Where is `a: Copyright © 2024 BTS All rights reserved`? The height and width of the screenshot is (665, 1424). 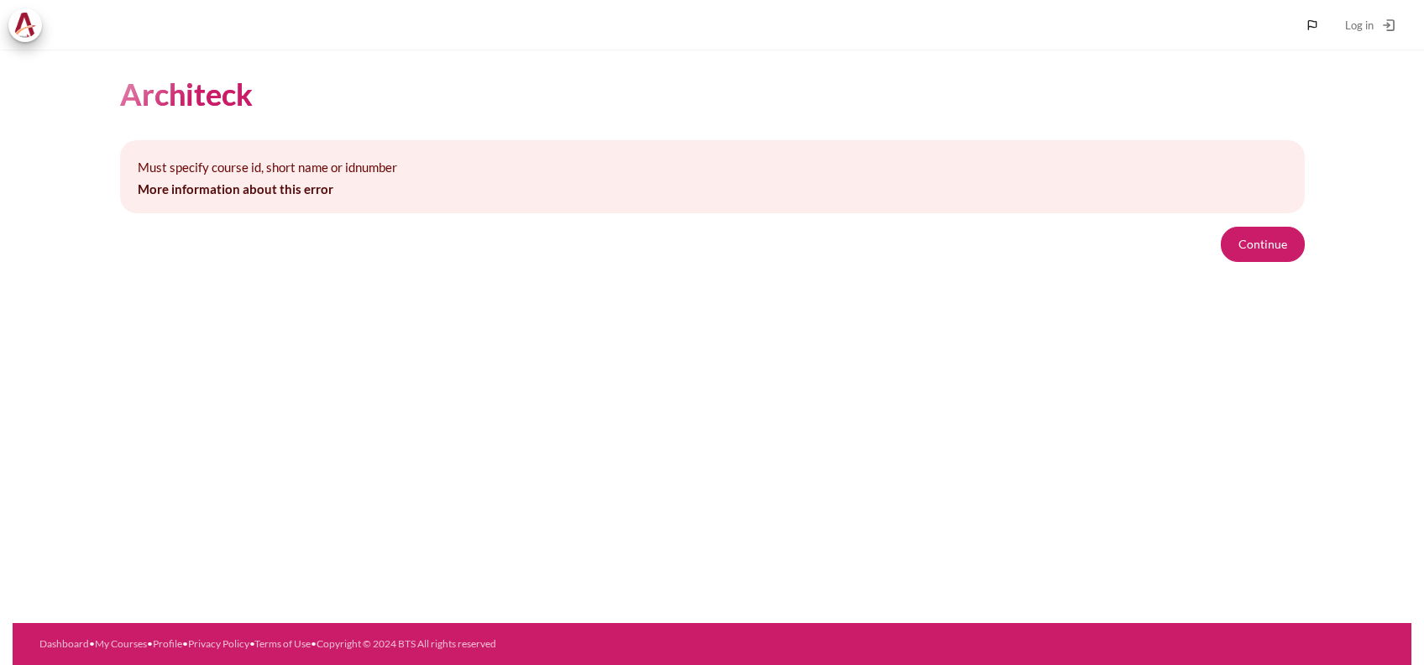
a: Copyright © 2024 BTS All rights reserved is located at coordinates (406, 643).